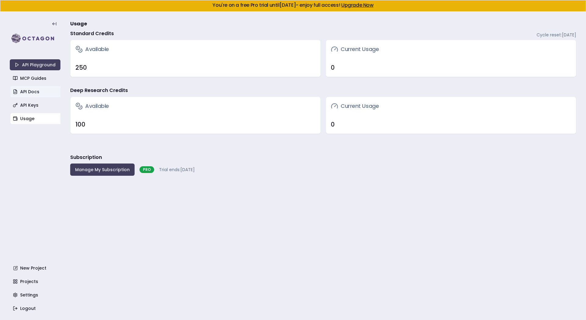  Describe the element at coordinates (195, 124) in the screenshot. I see `div: 100` at that location.